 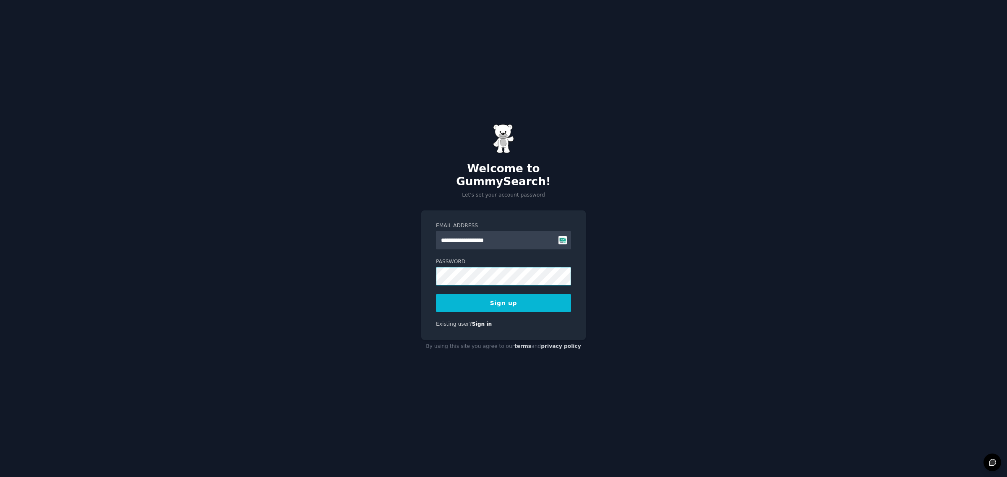 What do you see at coordinates (504, 175) in the screenshot?
I see `h2: Welcome to GummySearch!` at bounding box center [504, 175].